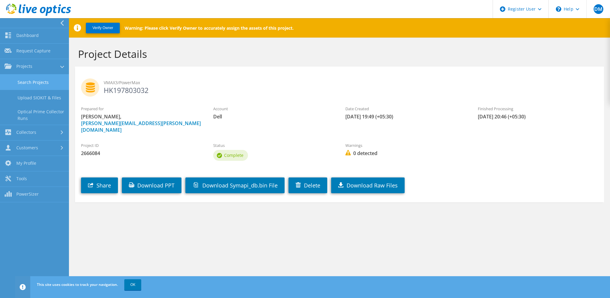  I want to click on a: Download Raw Files, so click(368, 185).